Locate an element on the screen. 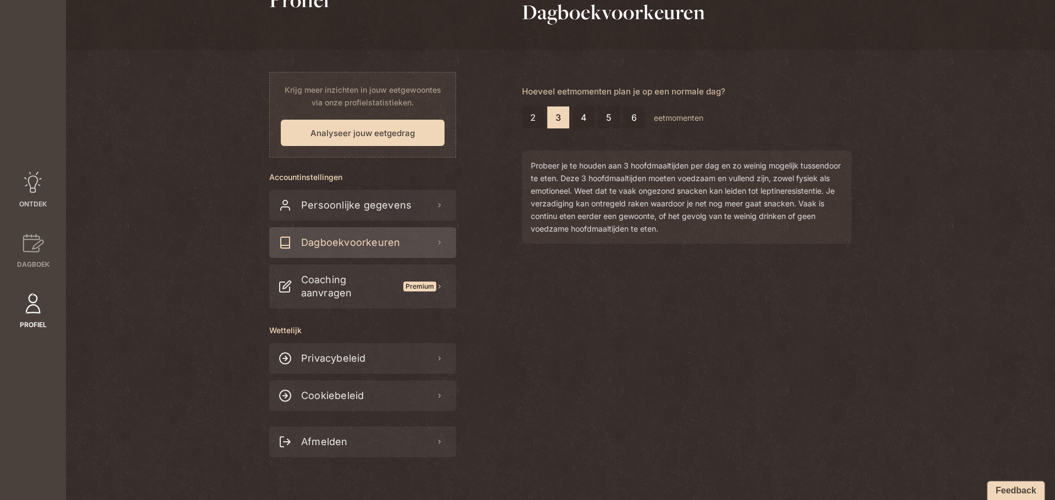 The width and height of the screenshot is (1055, 500). span: Dagboek is located at coordinates (33, 265).